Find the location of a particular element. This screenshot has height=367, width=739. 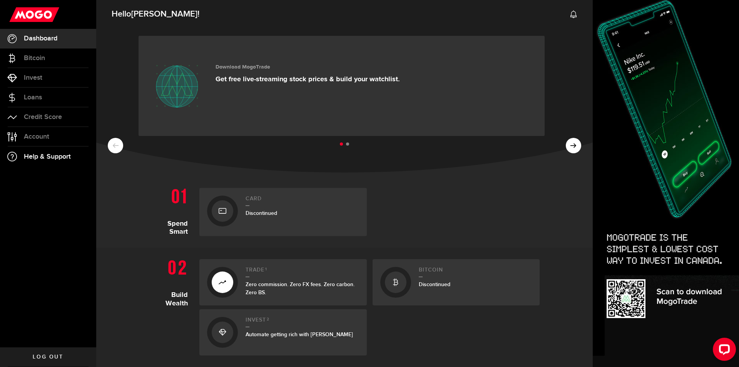

h1: Build Wealth is located at coordinates (171, 305).